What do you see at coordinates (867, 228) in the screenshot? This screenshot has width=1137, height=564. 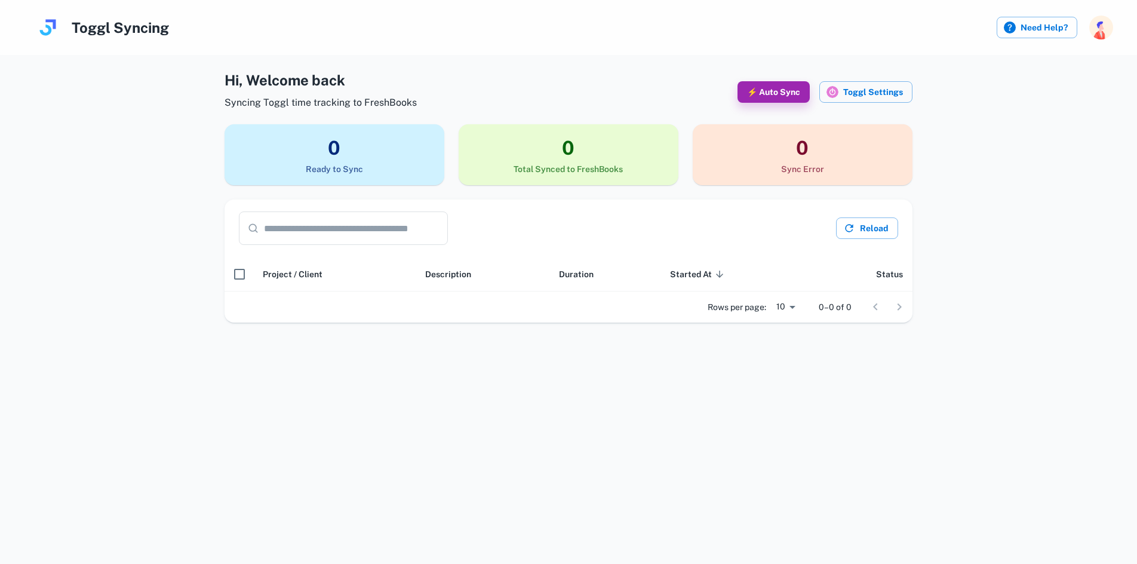 I see `button: Reload` at bounding box center [867, 228].